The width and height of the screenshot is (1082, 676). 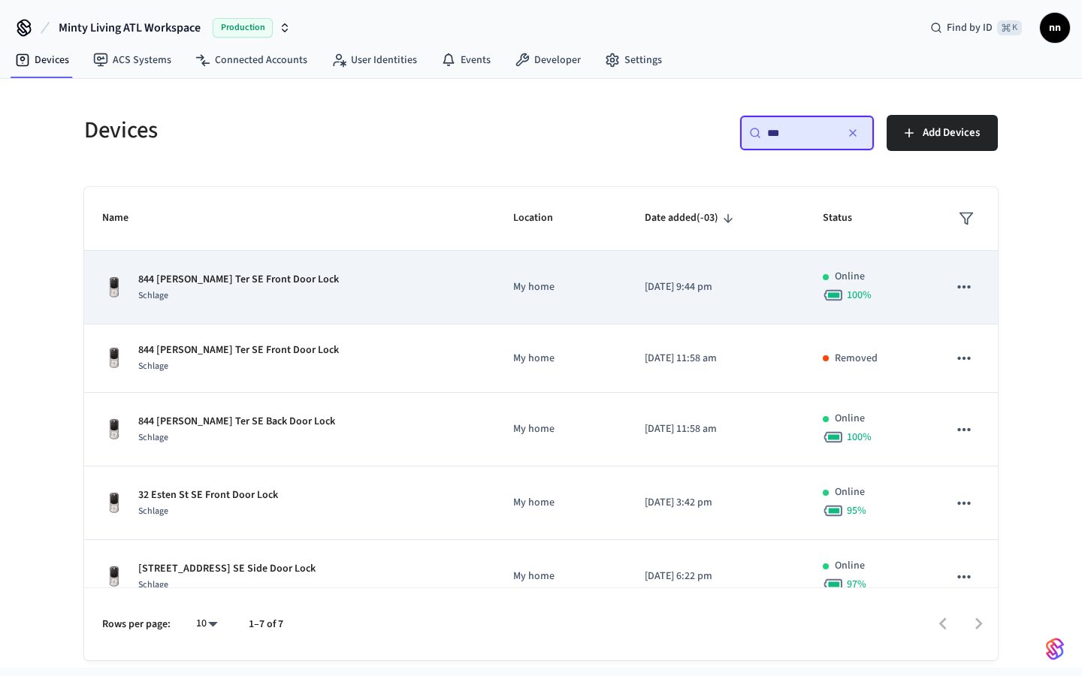 What do you see at coordinates (136, 624) in the screenshot?
I see `p: Rows per page:` at bounding box center [136, 624].